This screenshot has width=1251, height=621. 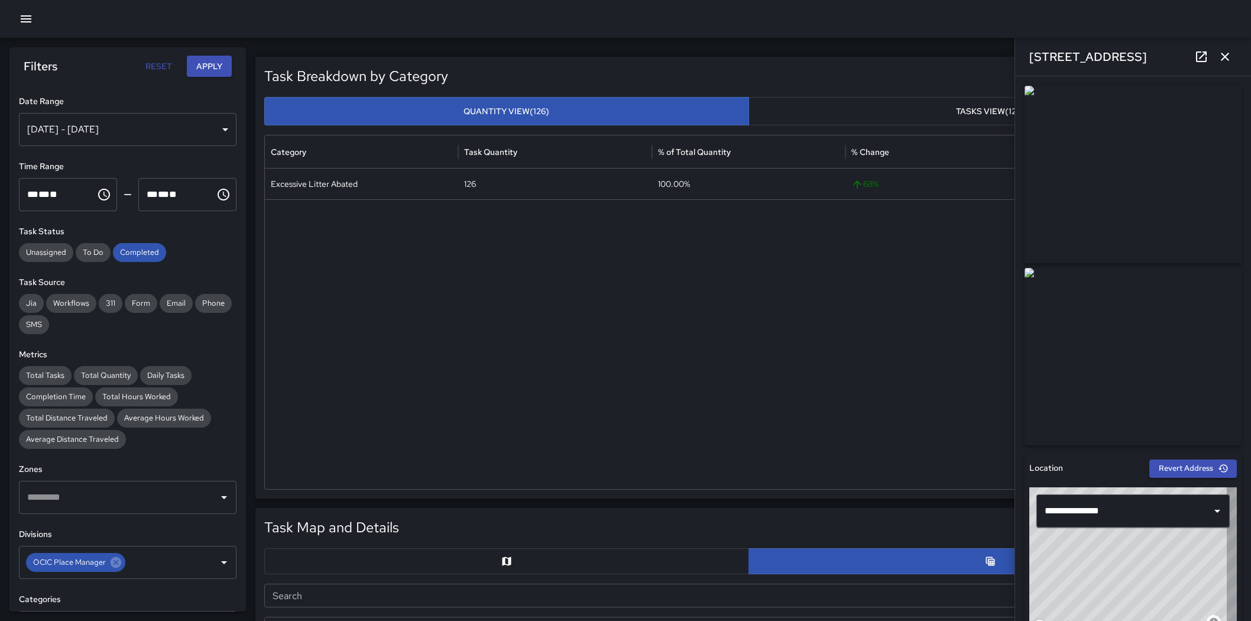 I want to click on button: Map, so click(x=507, y=561).